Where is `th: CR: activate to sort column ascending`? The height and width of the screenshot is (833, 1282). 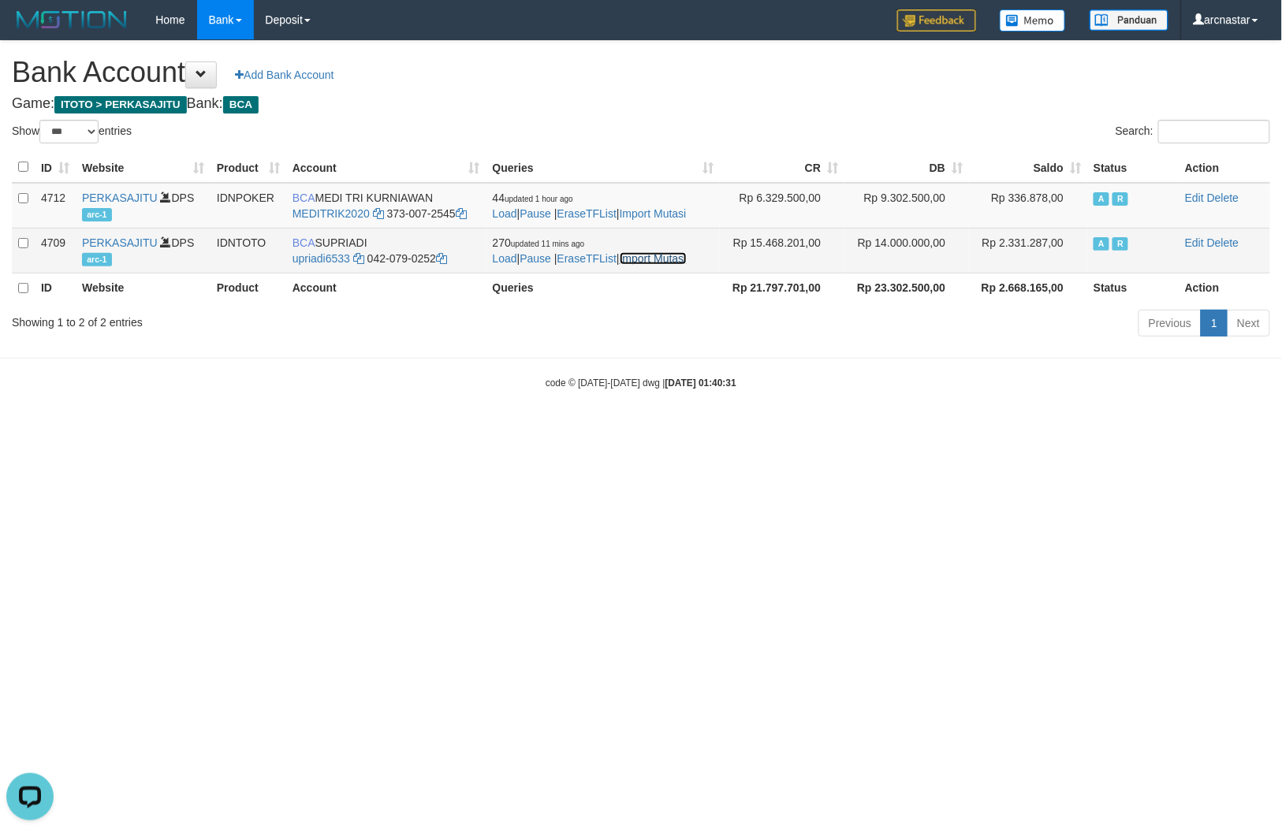 th: CR: activate to sort column ascending is located at coordinates (782, 167).